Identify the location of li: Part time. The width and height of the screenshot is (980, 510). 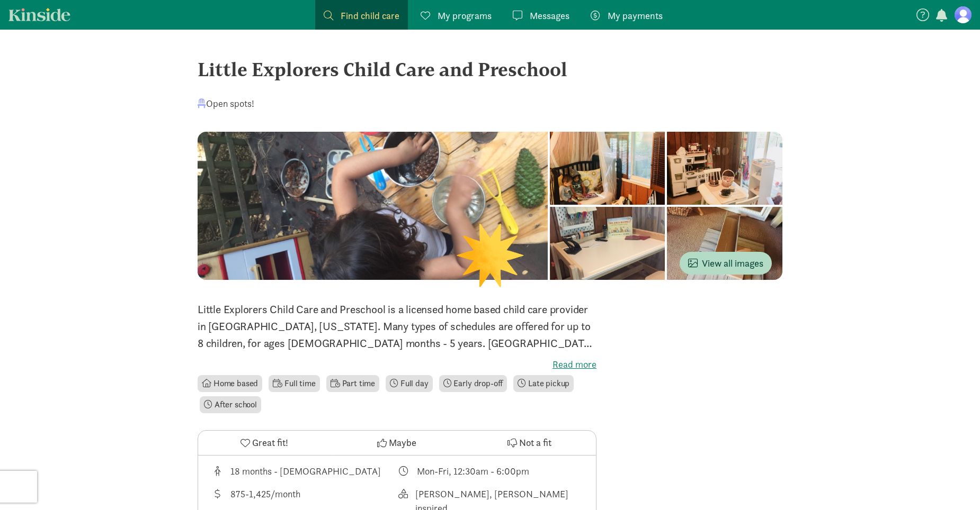
(353, 384).